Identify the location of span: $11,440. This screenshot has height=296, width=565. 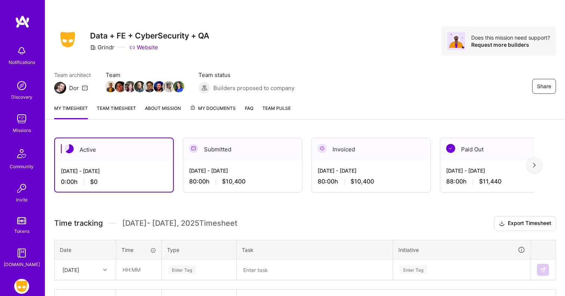
(491, 181).